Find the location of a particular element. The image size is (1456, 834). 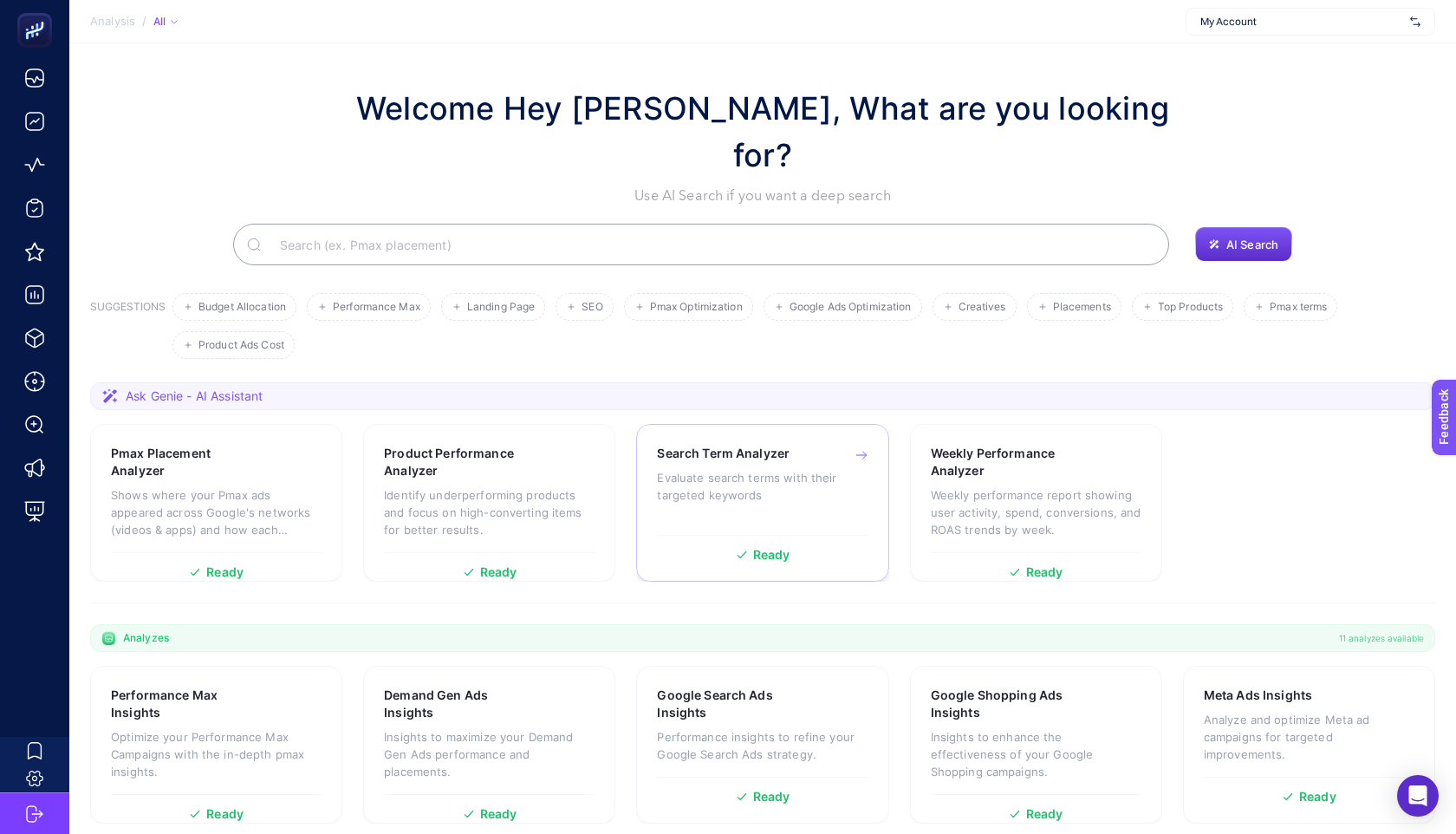

p: Use AI Search if you want a deep search is located at coordinates (763, 196).